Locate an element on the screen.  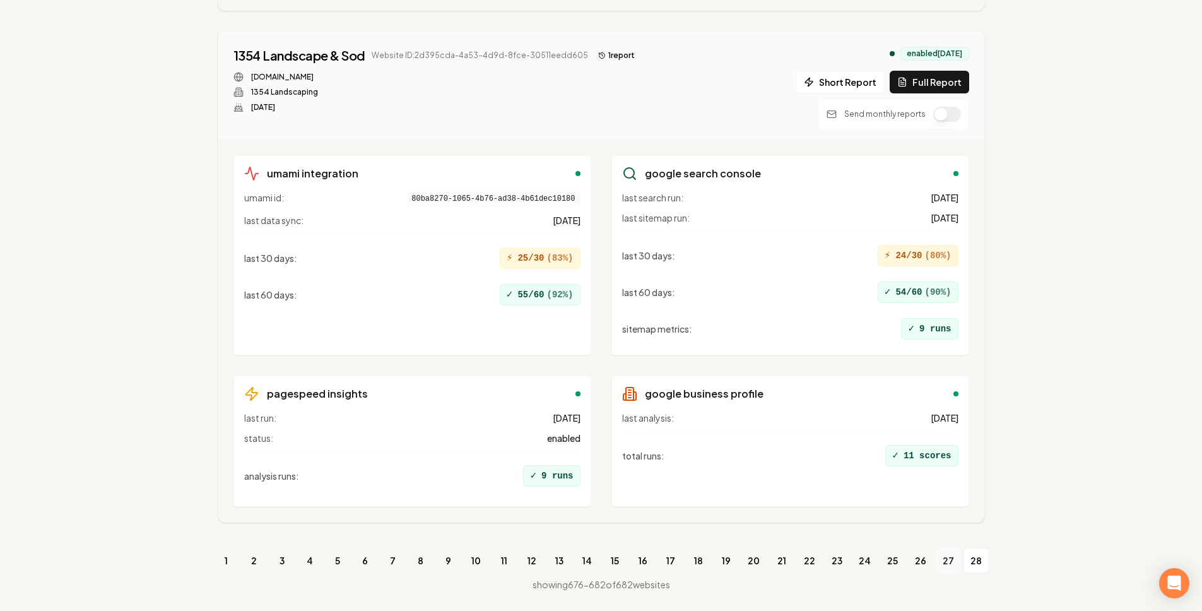
a: 19 is located at coordinates (726, 560).